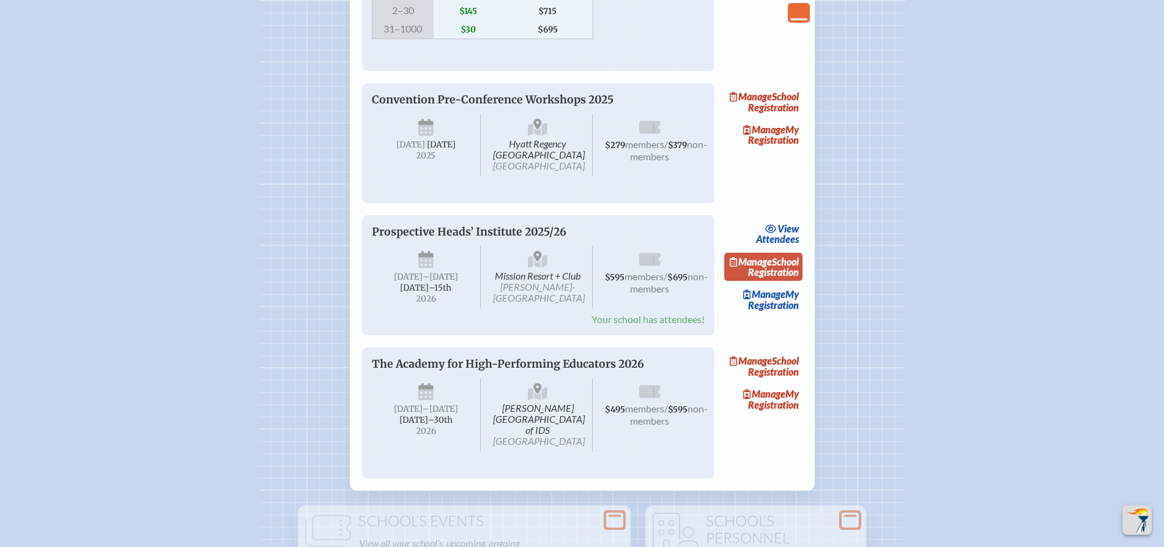 Image resolution: width=1164 pixels, height=547 pixels. Describe the element at coordinates (538, 277) in the screenshot. I see `span: Mission Resort + Club` at that location.